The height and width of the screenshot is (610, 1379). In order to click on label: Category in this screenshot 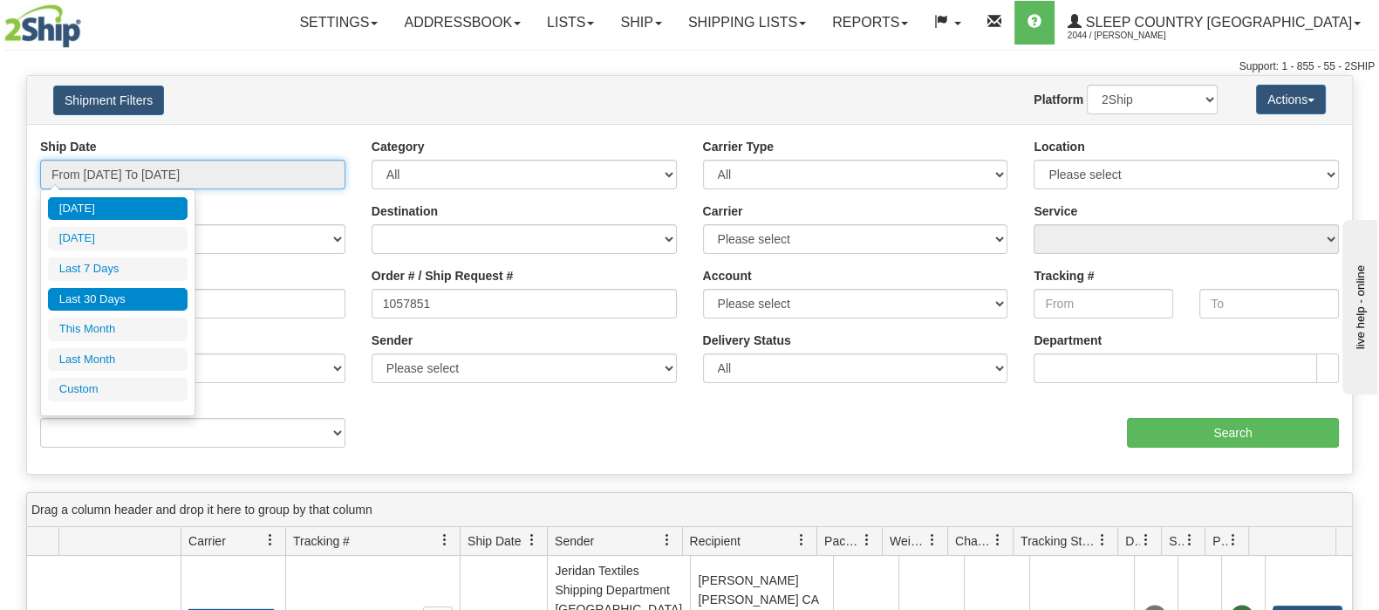, I will do `click(398, 147)`.